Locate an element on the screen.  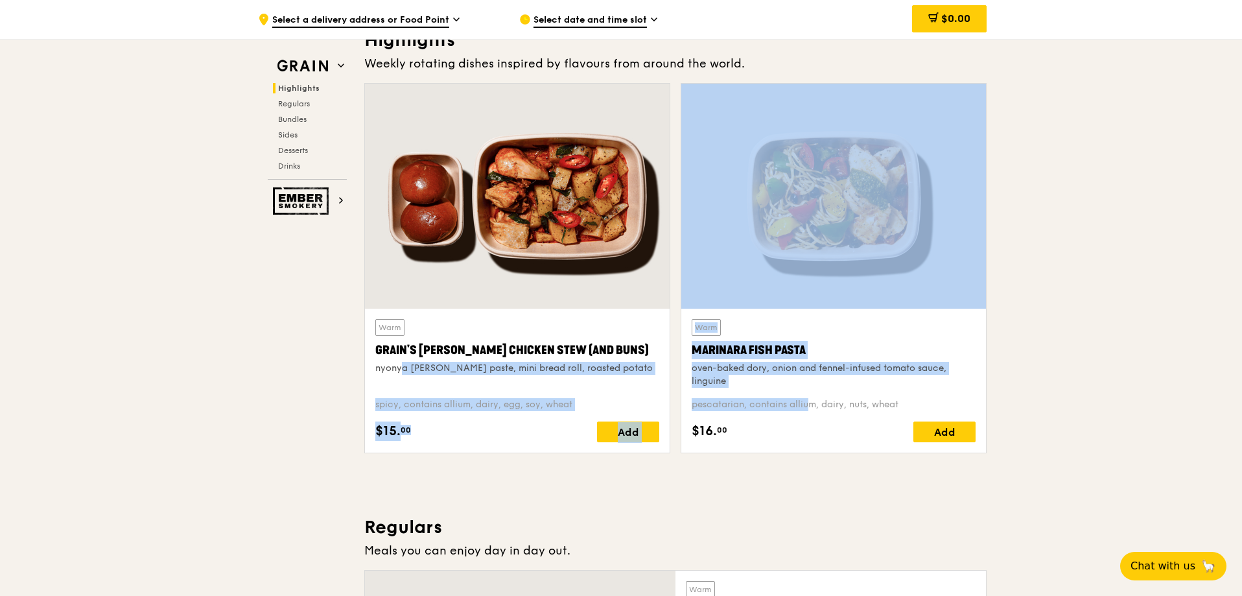
span: Bundles is located at coordinates (292, 119).